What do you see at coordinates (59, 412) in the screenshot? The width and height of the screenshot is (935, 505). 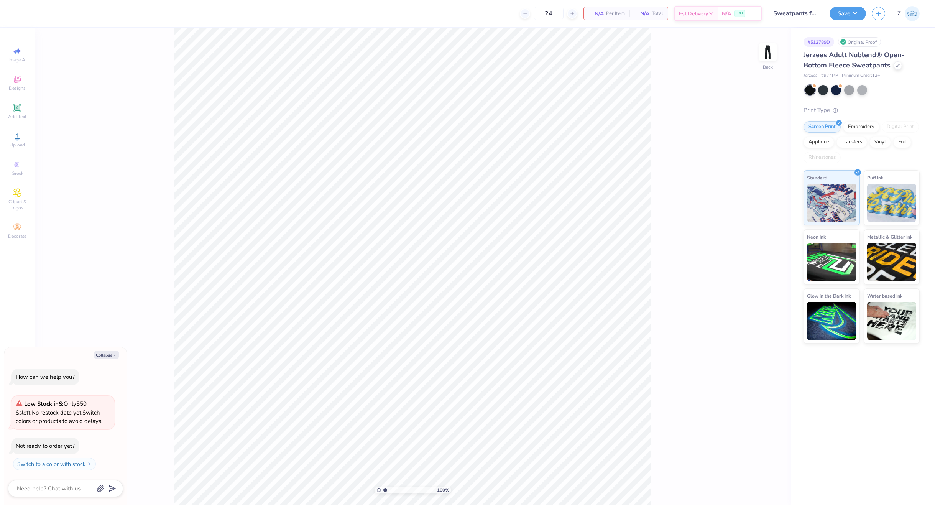 I see `span: Only 550 Ss left. Switch colors or products to avoid delays.` at bounding box center [59, 412].